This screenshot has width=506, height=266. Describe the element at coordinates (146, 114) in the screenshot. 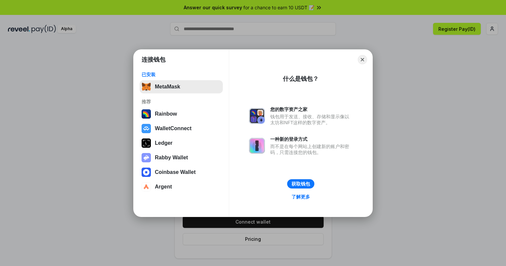

I see `img: svg+xml,%3Csvg%20width%3D%22120%22%20height%3D%22120%22%20viewBox%3D%220%200%20120%20120%22%20fil...` at that location.